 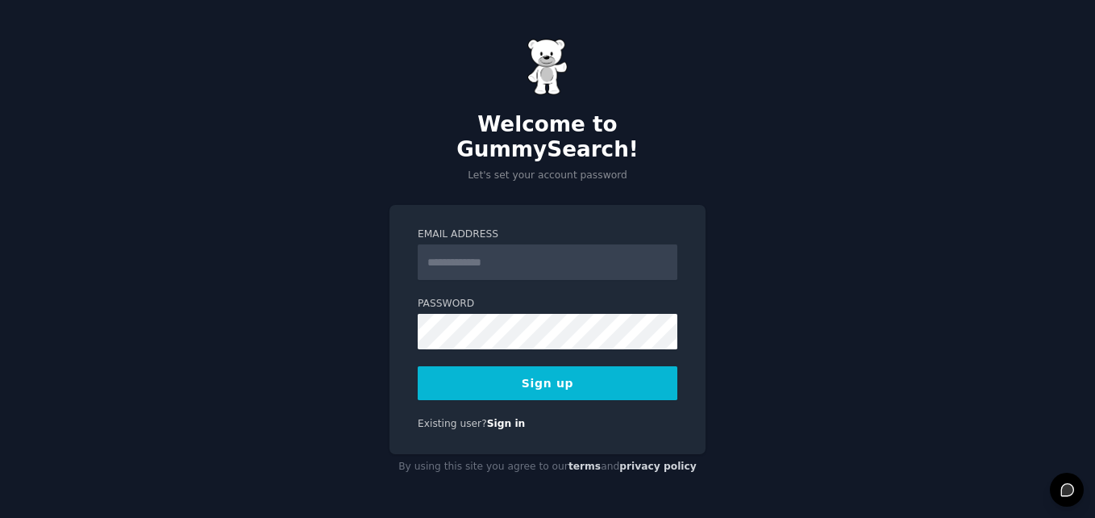 I want to click on span: Existing user?, so click(x=452, y=423).